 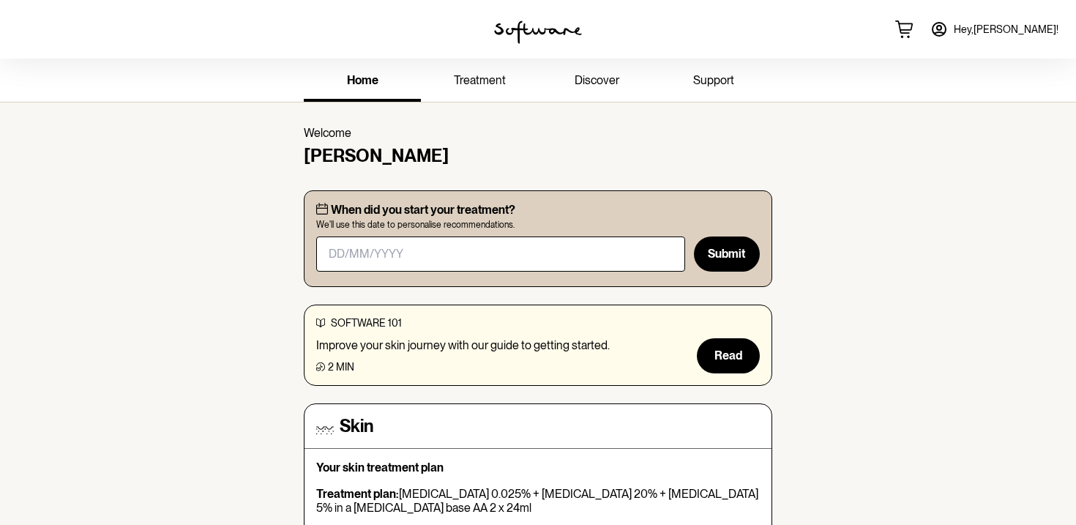 I want to click on span: Submit, so click(x=726, y=253).